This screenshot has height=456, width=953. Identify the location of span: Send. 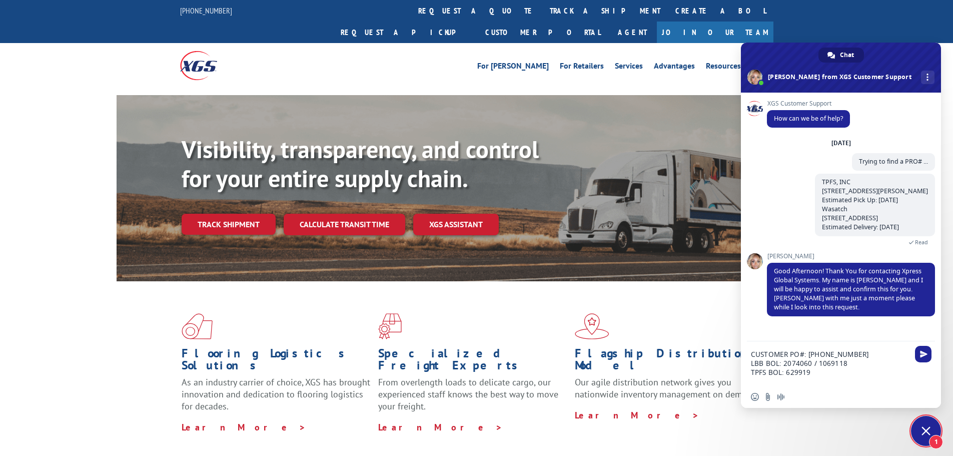
(923, 354).